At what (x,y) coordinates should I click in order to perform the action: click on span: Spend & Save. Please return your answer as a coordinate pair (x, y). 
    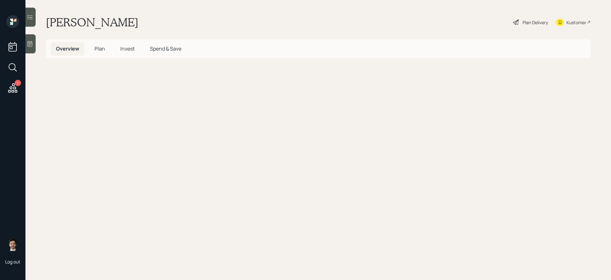
    Looking at the image, I should click on (165, 49).